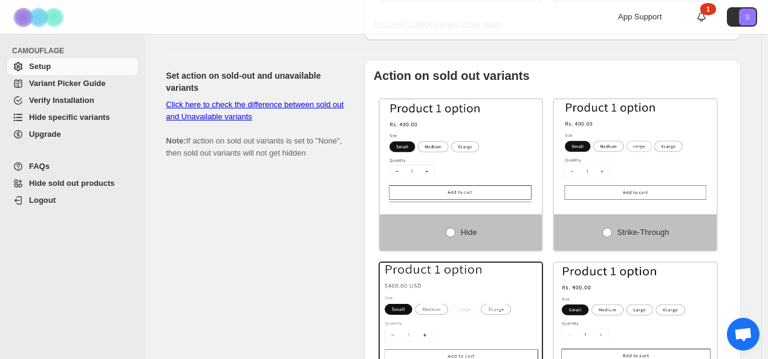 The width and height of the screenshot is (768, 359). What do you see at coordinates (73, 67) in the screenshot?
I see `a: Setup` at bounding box center [73, 67].